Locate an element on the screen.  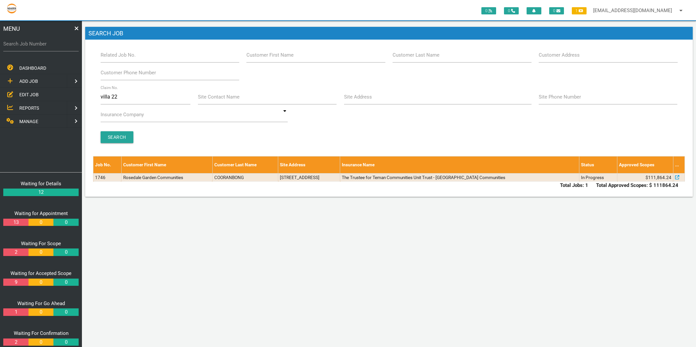
input: Search is located at coordinates (117, 137).